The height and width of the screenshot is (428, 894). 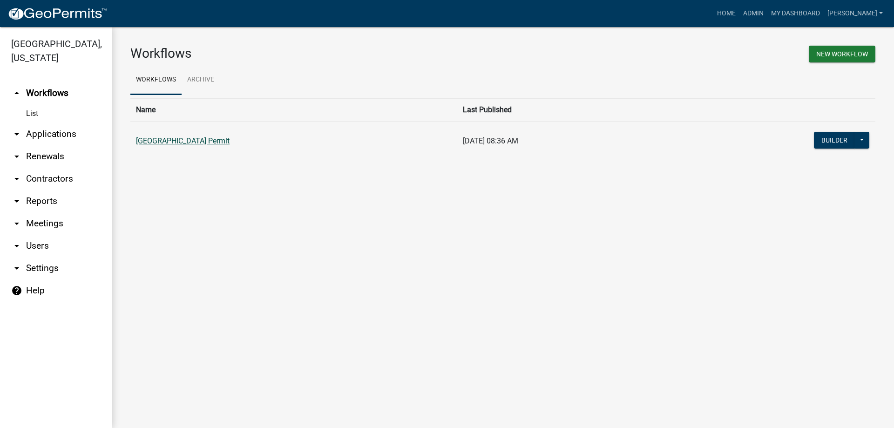 I want to click on a: My Dashboard, so click(x=795, y=13).